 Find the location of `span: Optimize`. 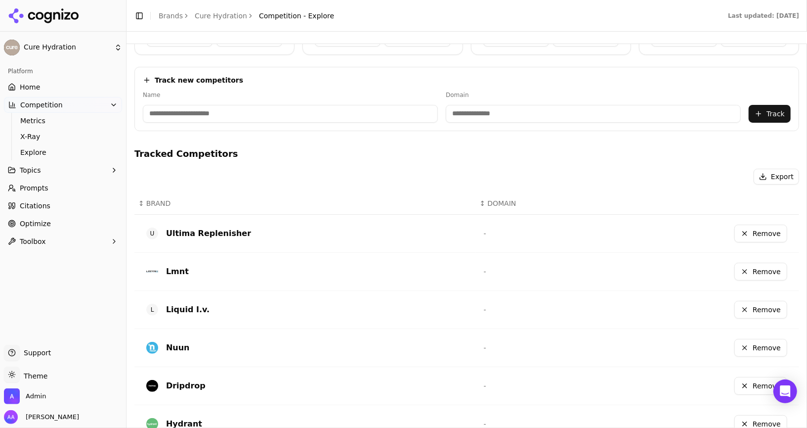

span: Optimize is located at coordinates (35, 223).